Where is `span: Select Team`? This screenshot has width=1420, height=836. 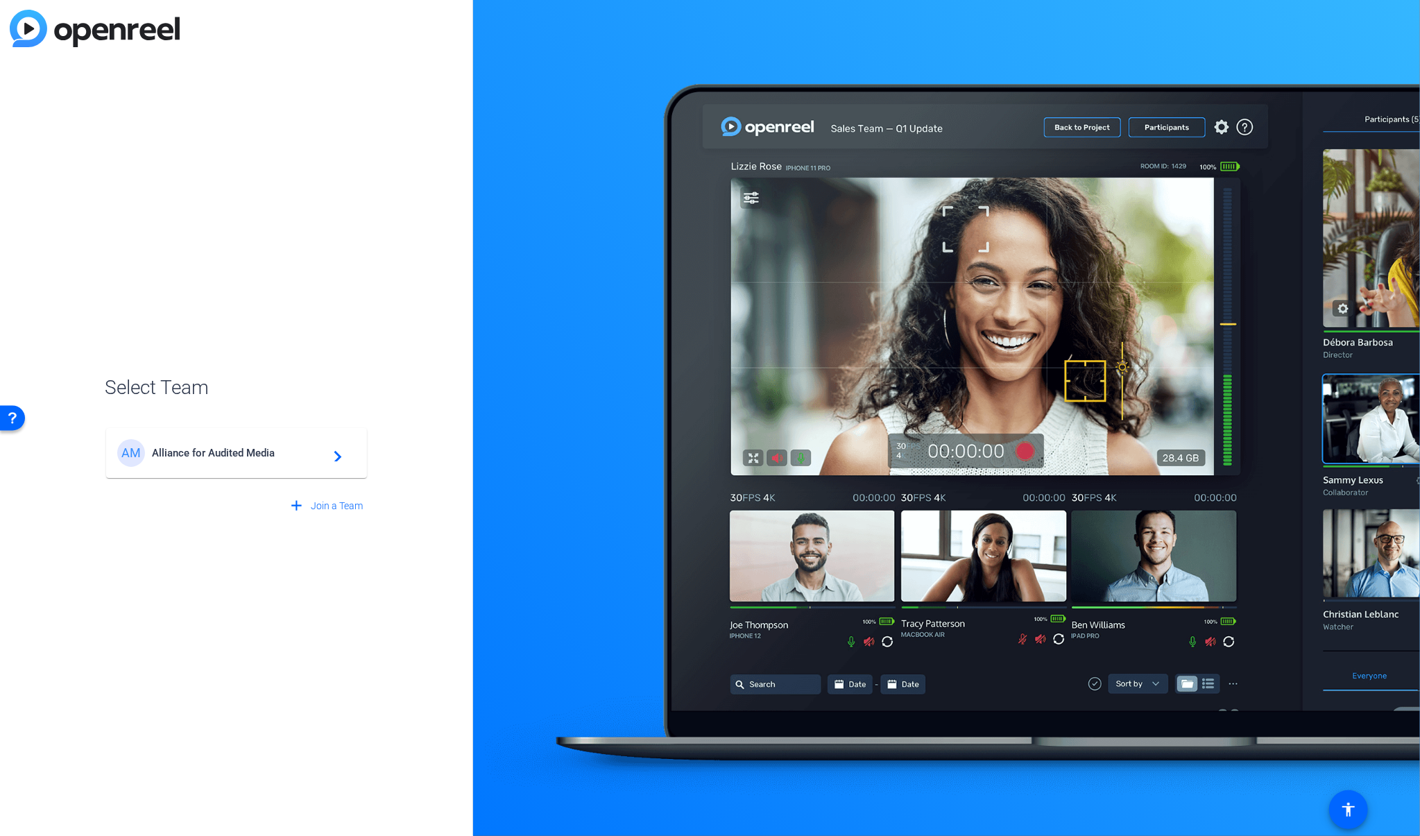
span: Select Team is located at coordinates (237, 388).